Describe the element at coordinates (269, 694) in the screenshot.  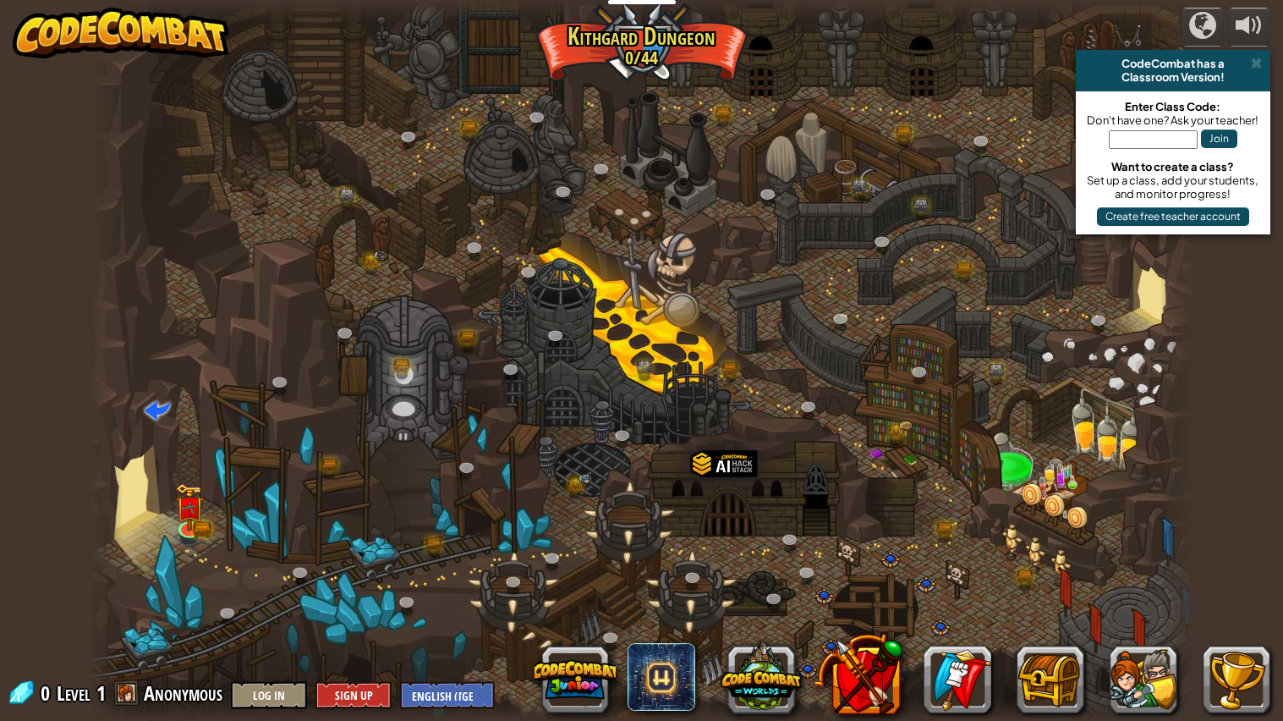
I see `button: Log In` at that location.